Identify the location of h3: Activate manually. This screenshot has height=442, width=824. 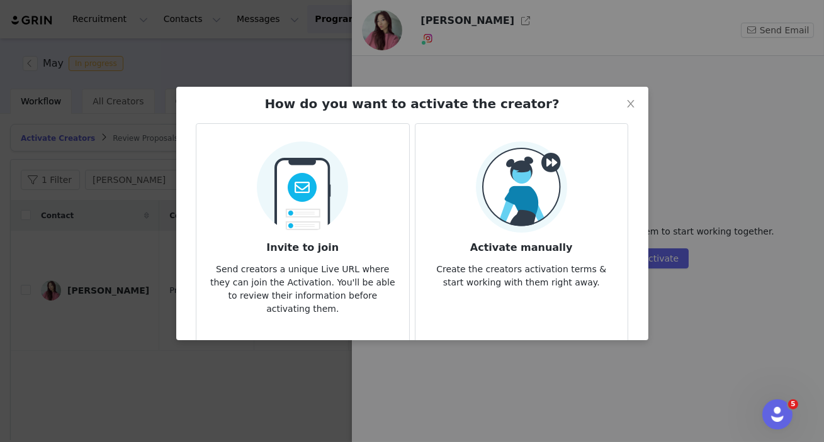
(521, 244).